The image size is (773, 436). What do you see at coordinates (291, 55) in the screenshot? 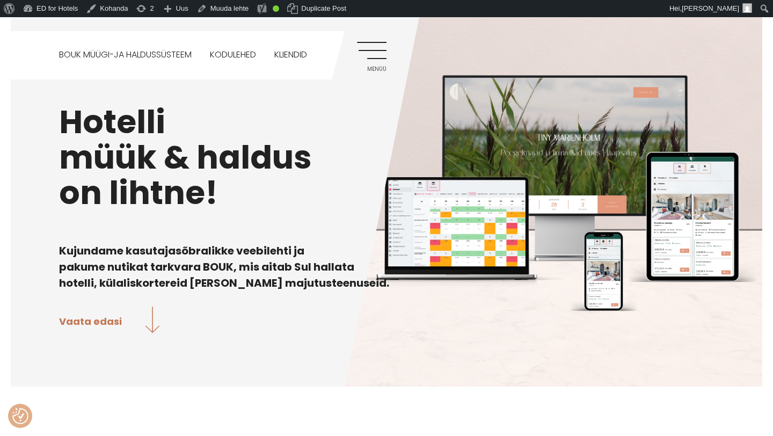
I see `a: Kliendid` at bounding box center [291, 55].